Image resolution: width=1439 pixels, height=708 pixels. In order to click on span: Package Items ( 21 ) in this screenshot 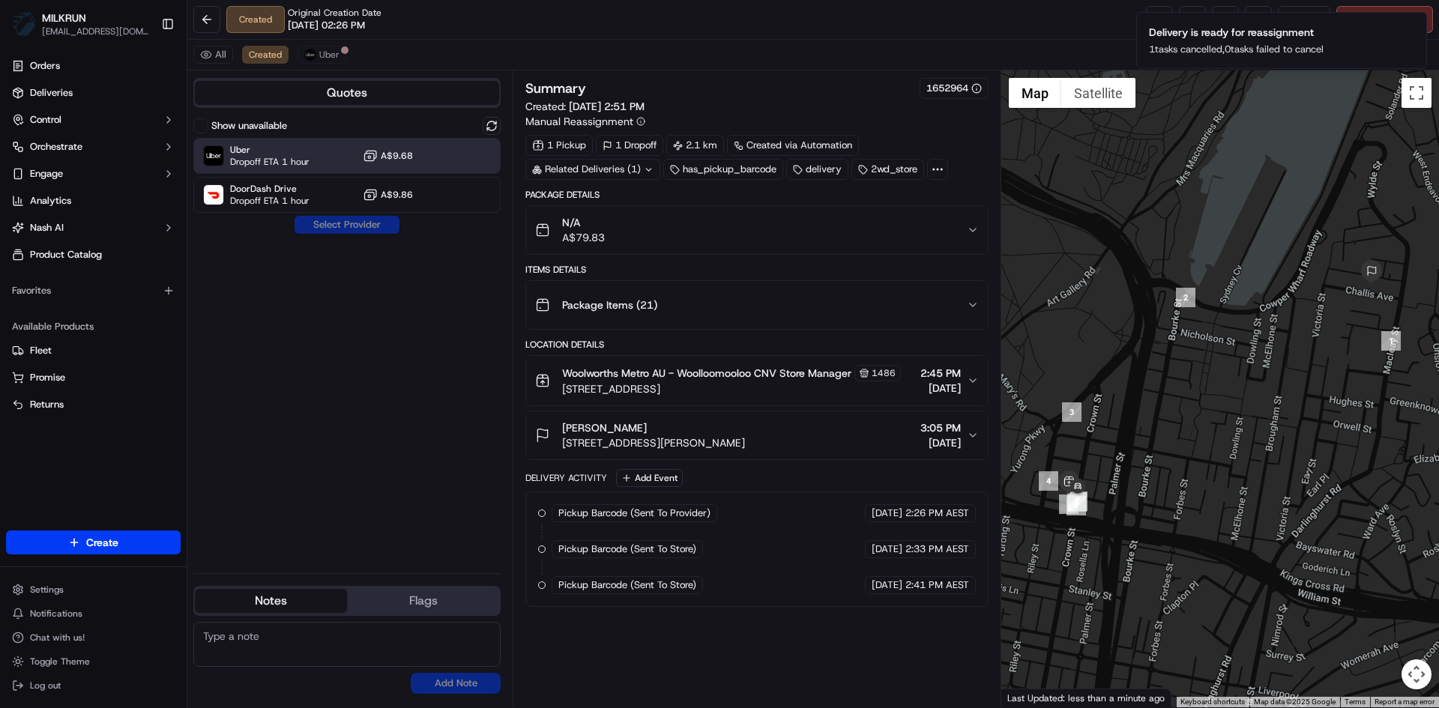, I will do `click(609, 305)`.